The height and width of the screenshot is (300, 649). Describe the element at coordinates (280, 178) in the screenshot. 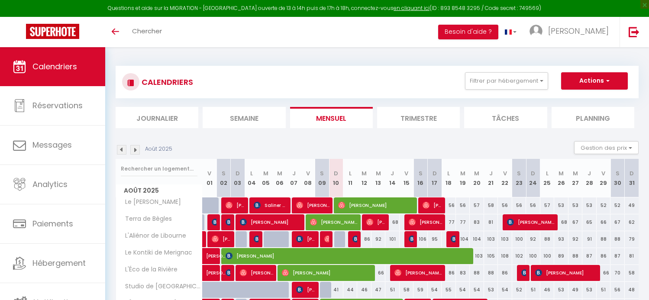

I see `th: 06` at that location.